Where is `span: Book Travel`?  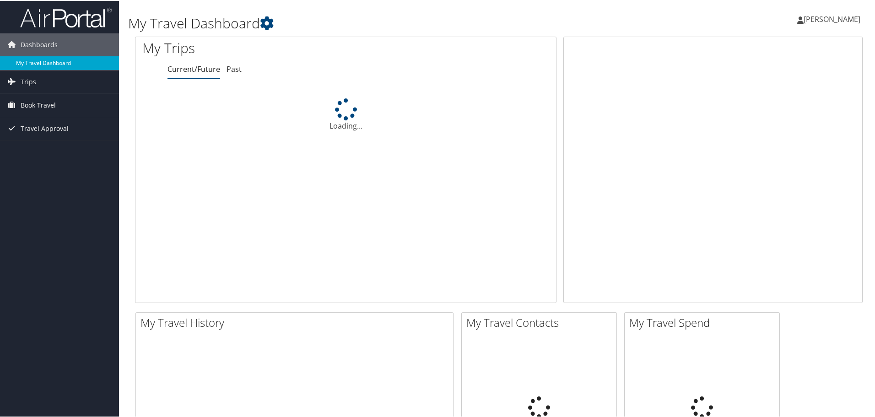
span: Book Travel is located at coordinates (38, 104).